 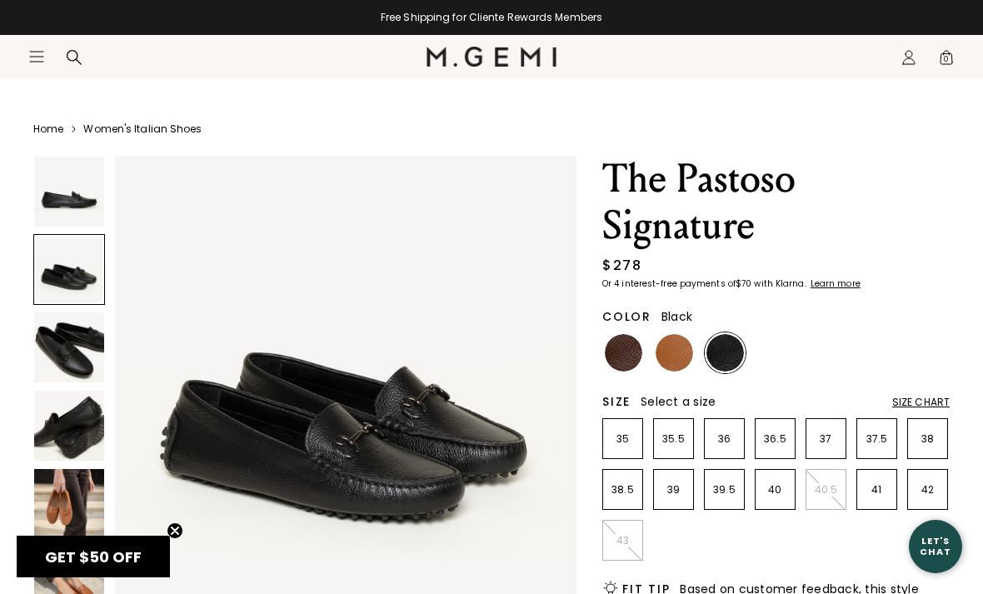 I want to click on p: 38.5, so click(x=622, y=490).